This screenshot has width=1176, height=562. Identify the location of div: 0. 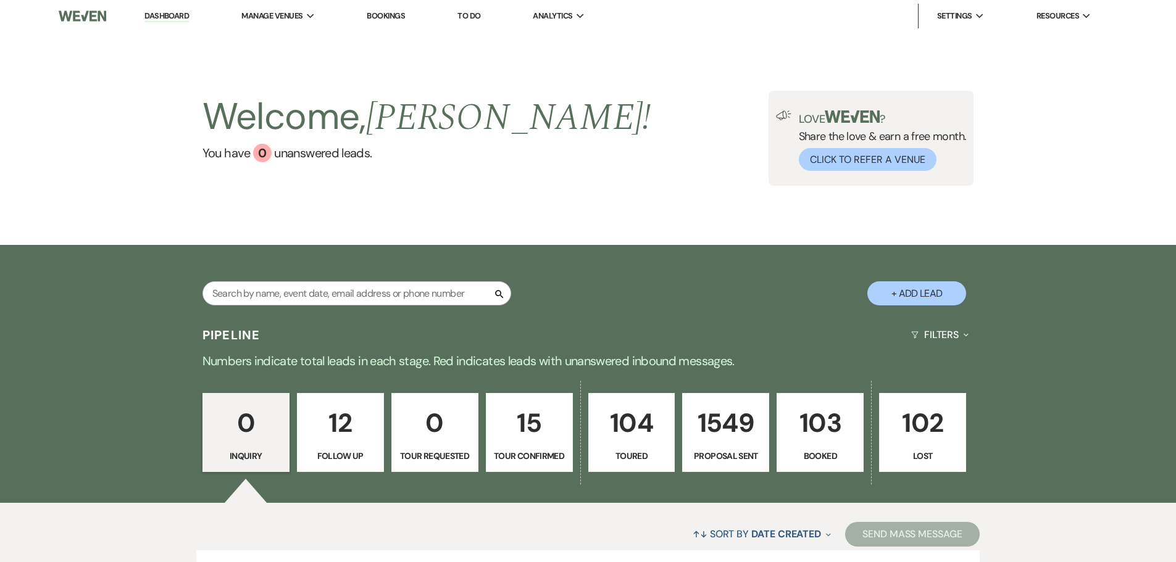
(262, 153).